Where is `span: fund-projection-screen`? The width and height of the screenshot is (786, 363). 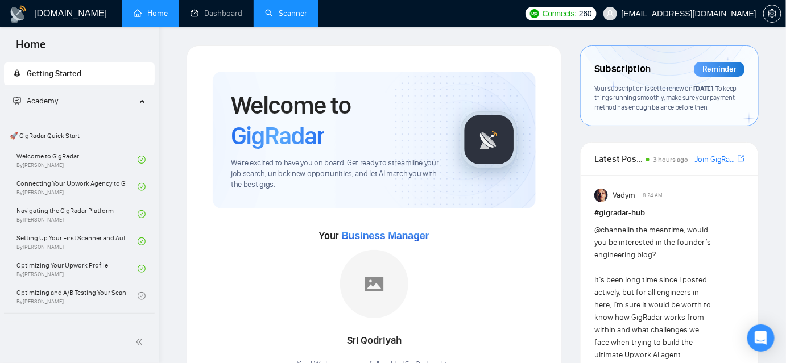 span: fund-projection-screen is located at coordinates (17, 101).